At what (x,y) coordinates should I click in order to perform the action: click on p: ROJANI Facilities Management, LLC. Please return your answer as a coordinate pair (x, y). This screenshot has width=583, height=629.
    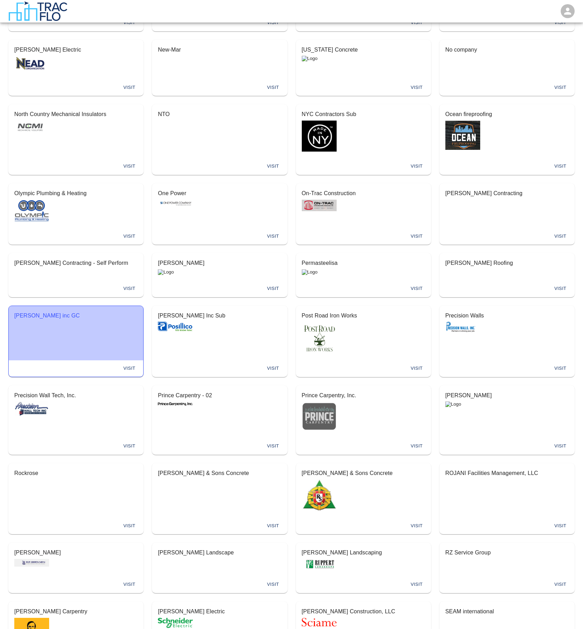
    Looking at the image, I should click on (507, 473).